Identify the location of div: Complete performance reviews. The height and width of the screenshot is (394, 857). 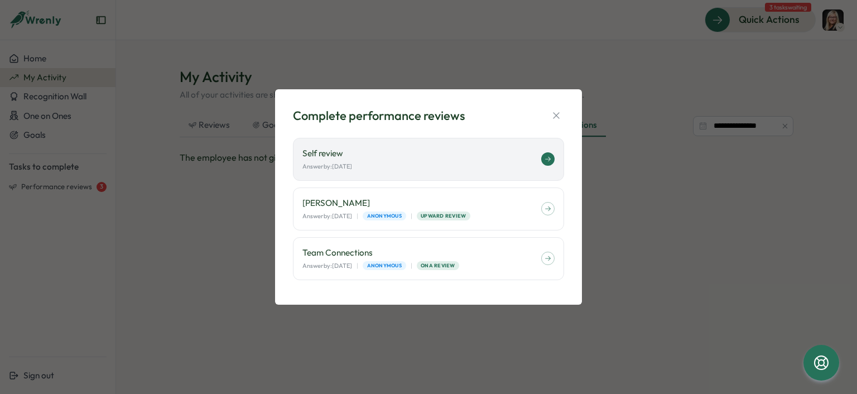
(379, 116).